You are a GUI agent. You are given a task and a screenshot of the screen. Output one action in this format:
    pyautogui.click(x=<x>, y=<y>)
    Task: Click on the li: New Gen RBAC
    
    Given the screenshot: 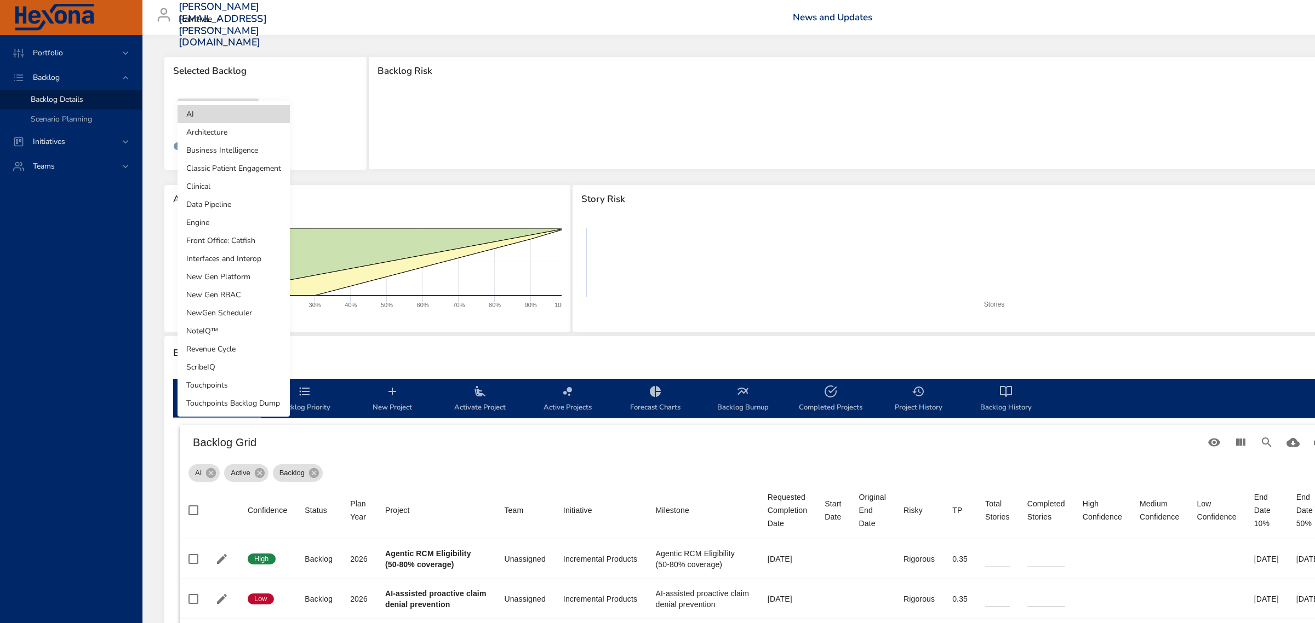 What is the action you would take?
    pyautogui.click(x=233, y=295)
    